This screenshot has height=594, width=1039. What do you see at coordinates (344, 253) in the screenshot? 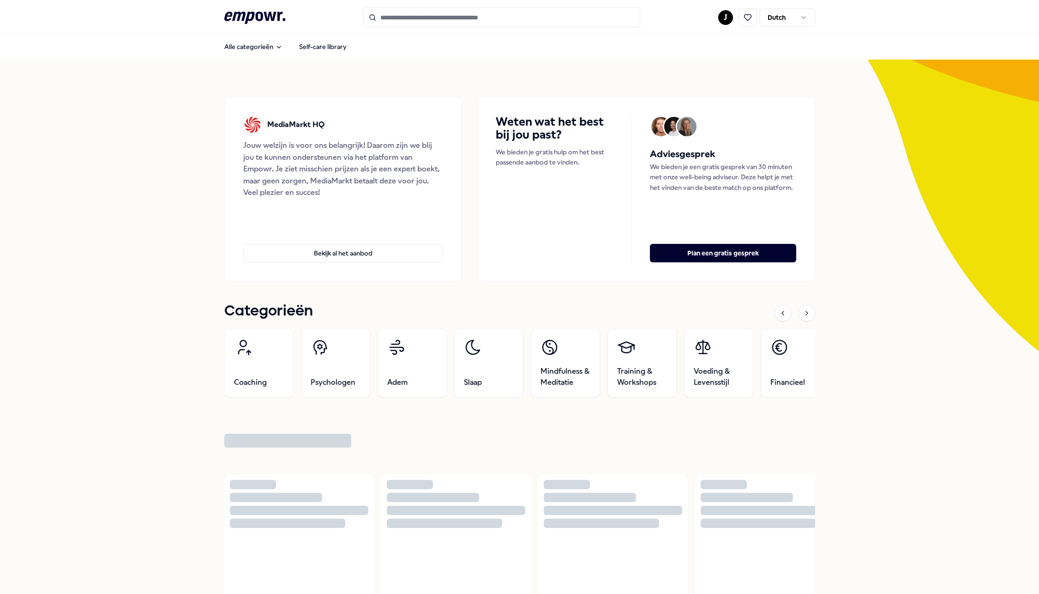
I see `button: Bekijk al het aanbod` at bounding box center [344, 253].